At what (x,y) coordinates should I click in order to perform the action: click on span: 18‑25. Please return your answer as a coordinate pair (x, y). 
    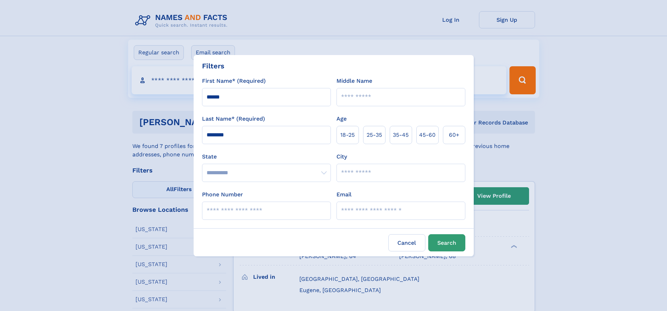
    Looking at the image, I should click on (347, 135).